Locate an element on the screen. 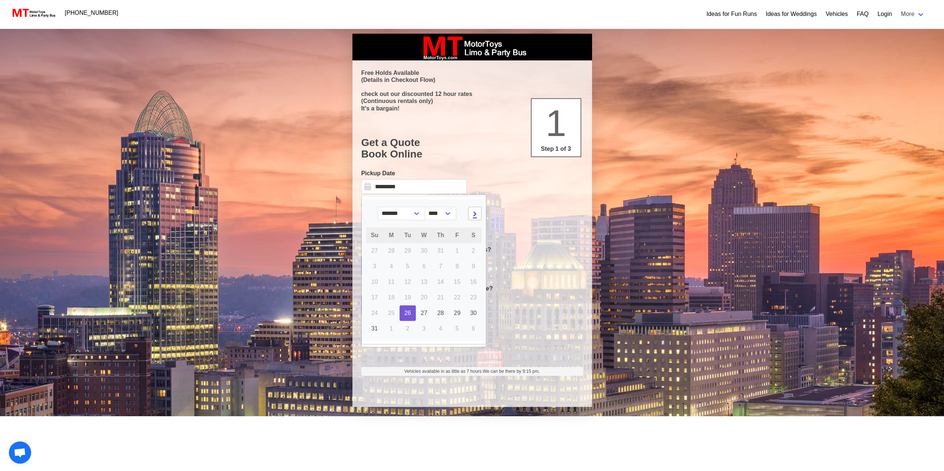 The height and width of the screenshot is (471, 944). span: 14 is located at coordinates (441, 282).